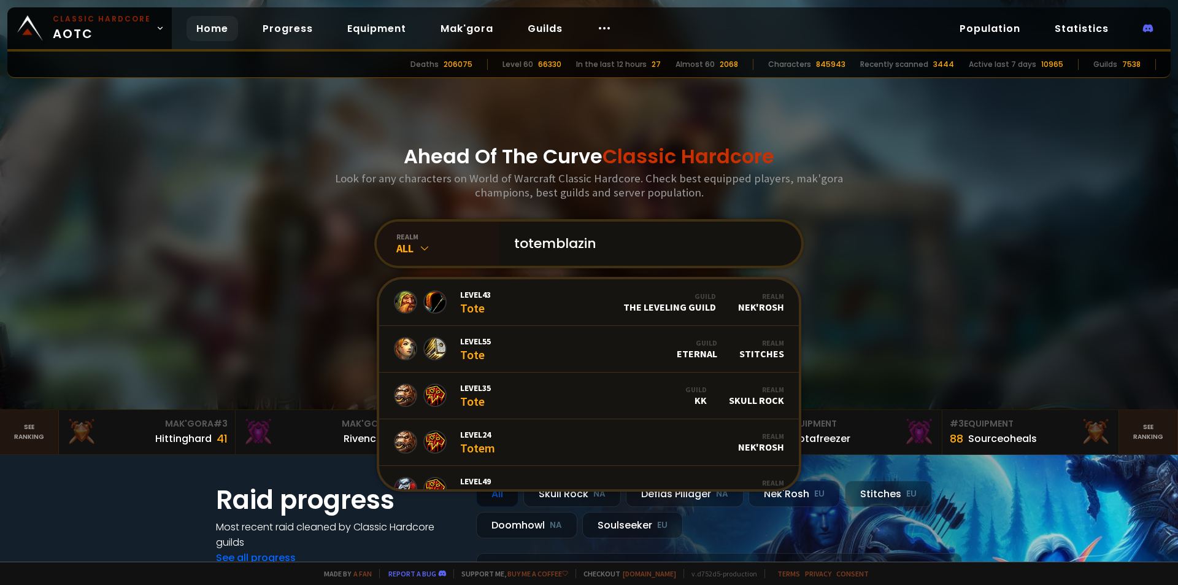 The image size is (1178, 585). What do you see at coordinates (818, 573) in the screenshot?
I see `a: Privacy` at bounding box center [818, 573].